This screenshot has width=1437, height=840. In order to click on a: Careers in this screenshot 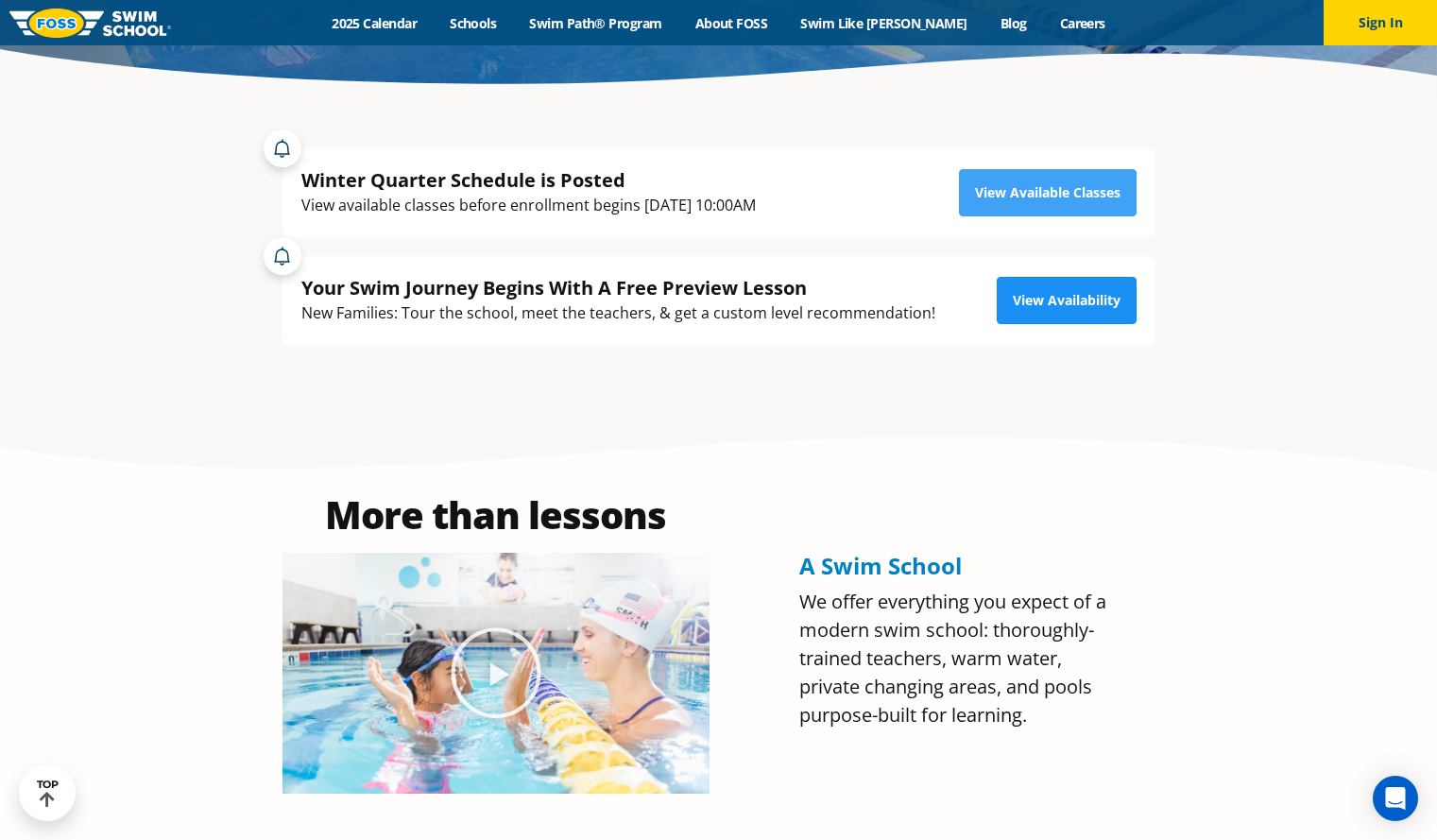, I will do `click(1082, 23)`.